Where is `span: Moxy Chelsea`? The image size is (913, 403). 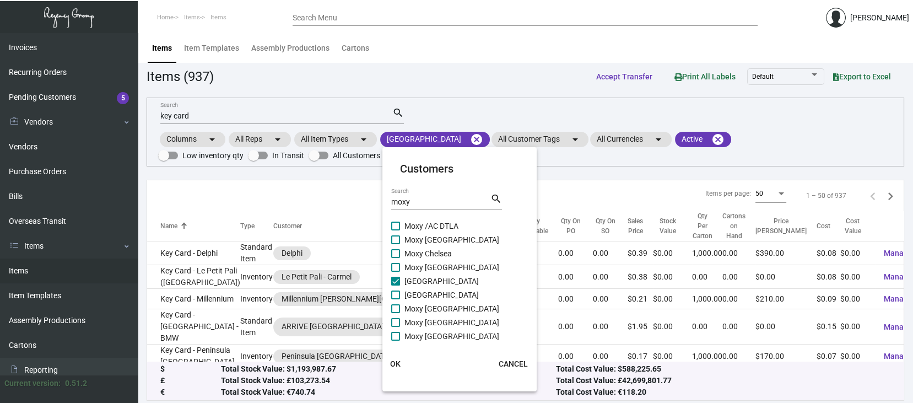
span: Moxy Chelsea is located at coordinates (428, 253).